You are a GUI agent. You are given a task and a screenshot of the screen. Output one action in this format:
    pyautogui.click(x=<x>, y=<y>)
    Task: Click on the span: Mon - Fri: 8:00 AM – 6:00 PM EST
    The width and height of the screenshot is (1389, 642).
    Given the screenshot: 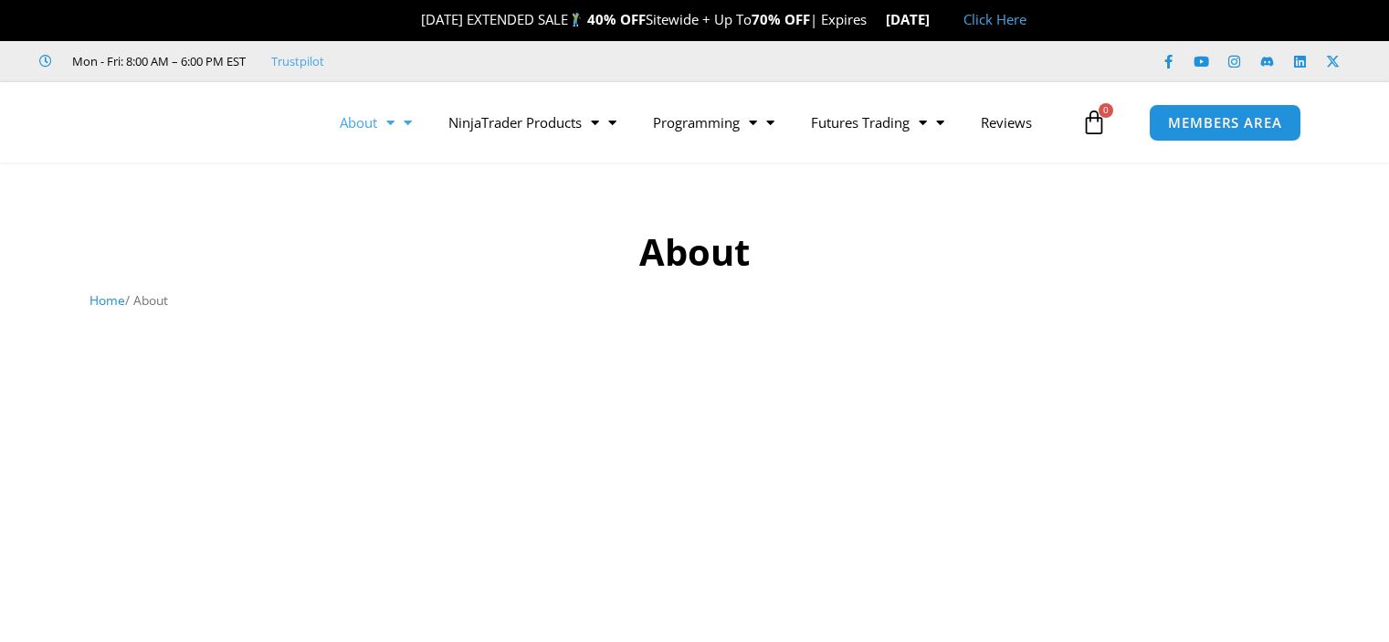 What is the action you would take?
    pyautogui.click(x=156, y=61)
    